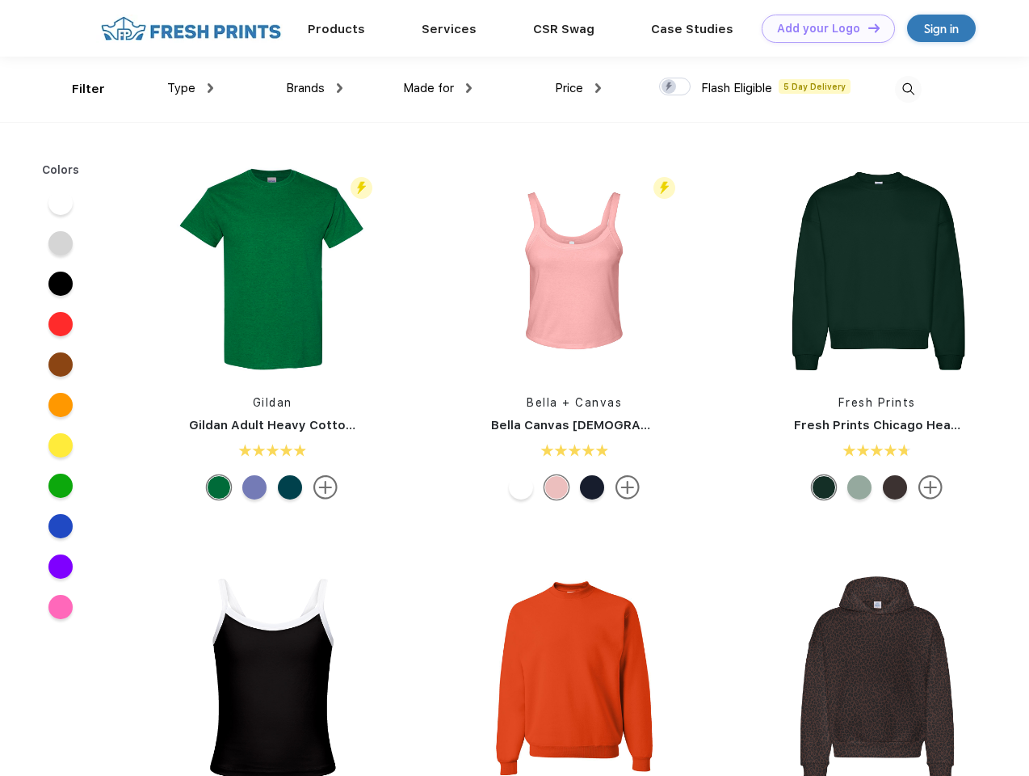 The image size is (1029, 776). I want to click on span: Made for, so click(428, 88).